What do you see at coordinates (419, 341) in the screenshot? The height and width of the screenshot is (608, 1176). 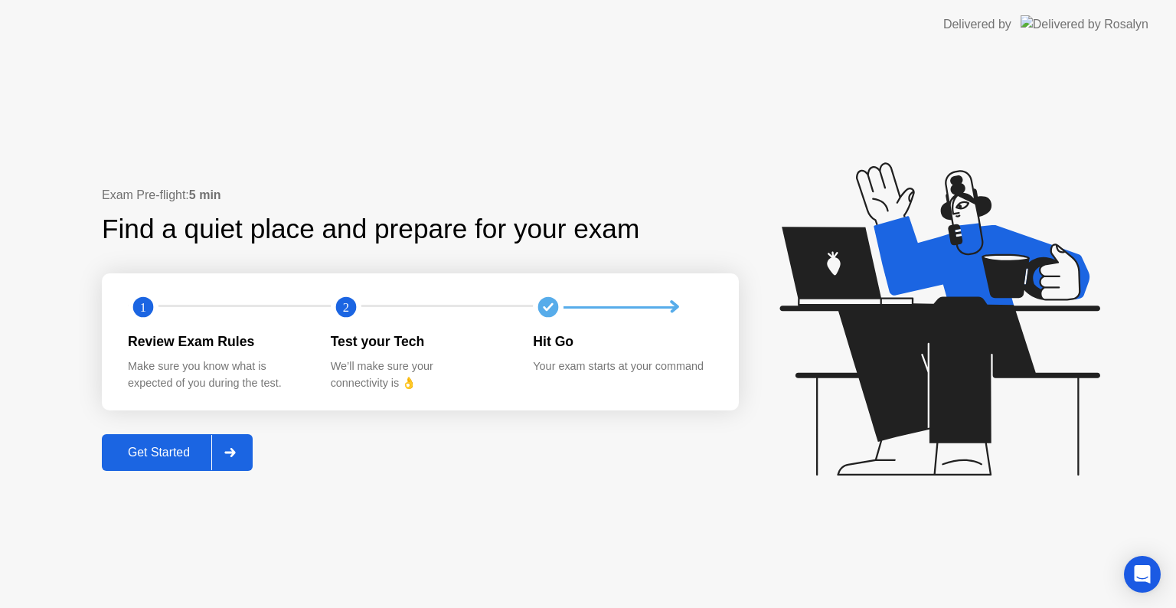 I see `div: Test your Tech` at bounding box center [419, 341].